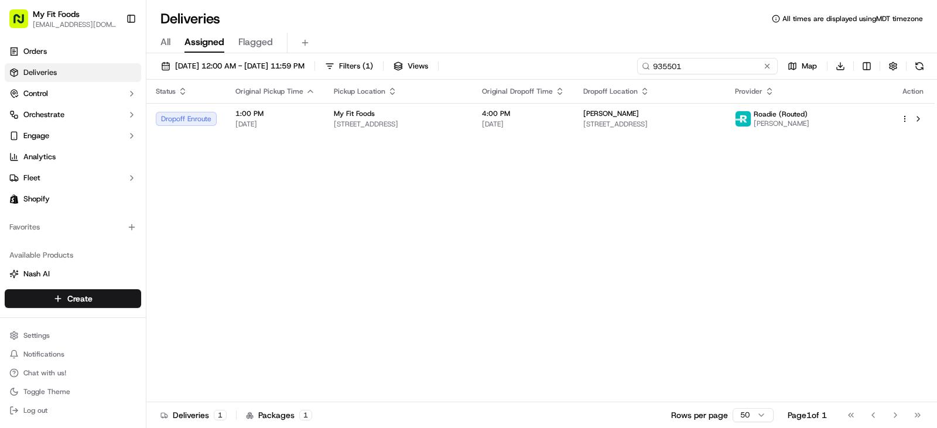 The image size is (937, 428). Describe the element at coordinates (36, 274) in the screenshot. I see `span: Nash AI` at that location.